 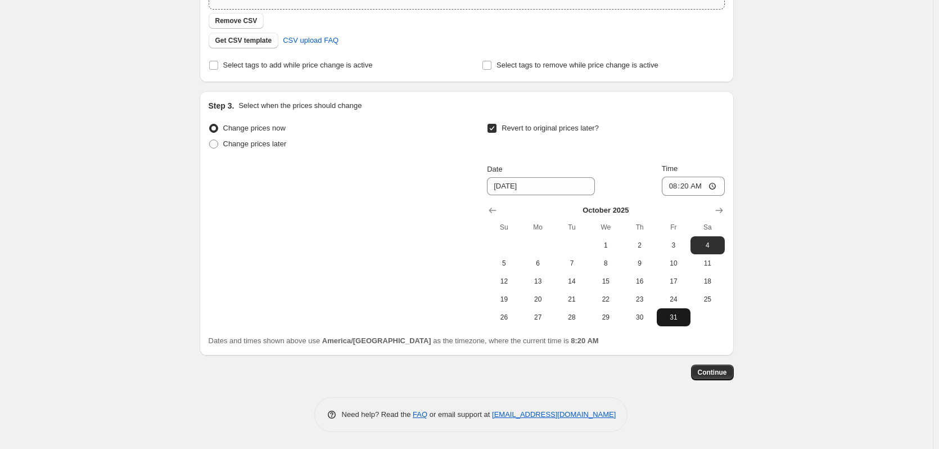 I want to click on span: 16, so click(x=639, y=281).